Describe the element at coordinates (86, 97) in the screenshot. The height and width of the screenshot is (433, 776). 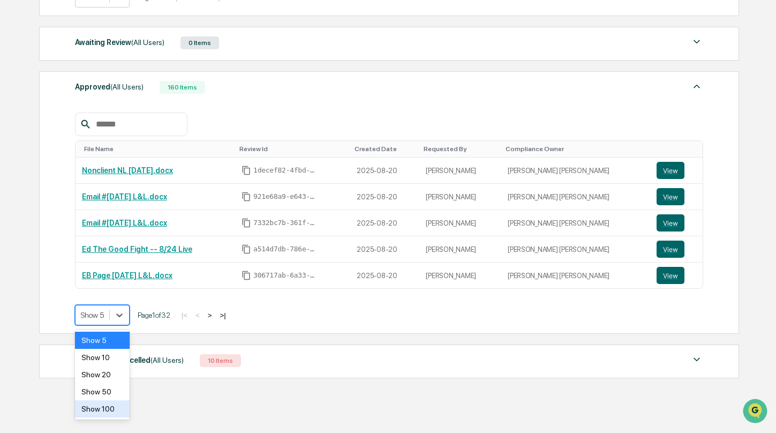
I see `div: We're available if you need us!` at that location.